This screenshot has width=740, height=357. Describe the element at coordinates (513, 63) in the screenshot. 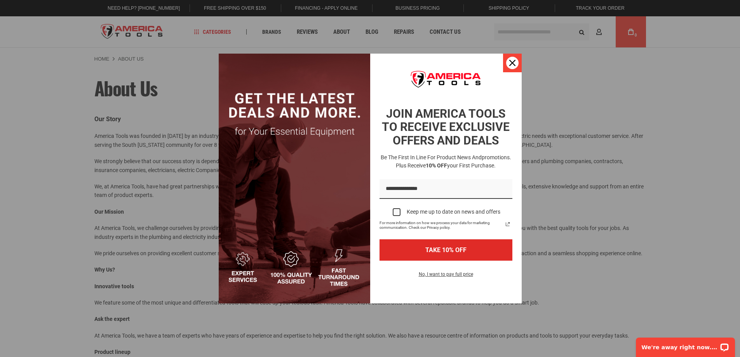

I see `svg: close icon` at that location.